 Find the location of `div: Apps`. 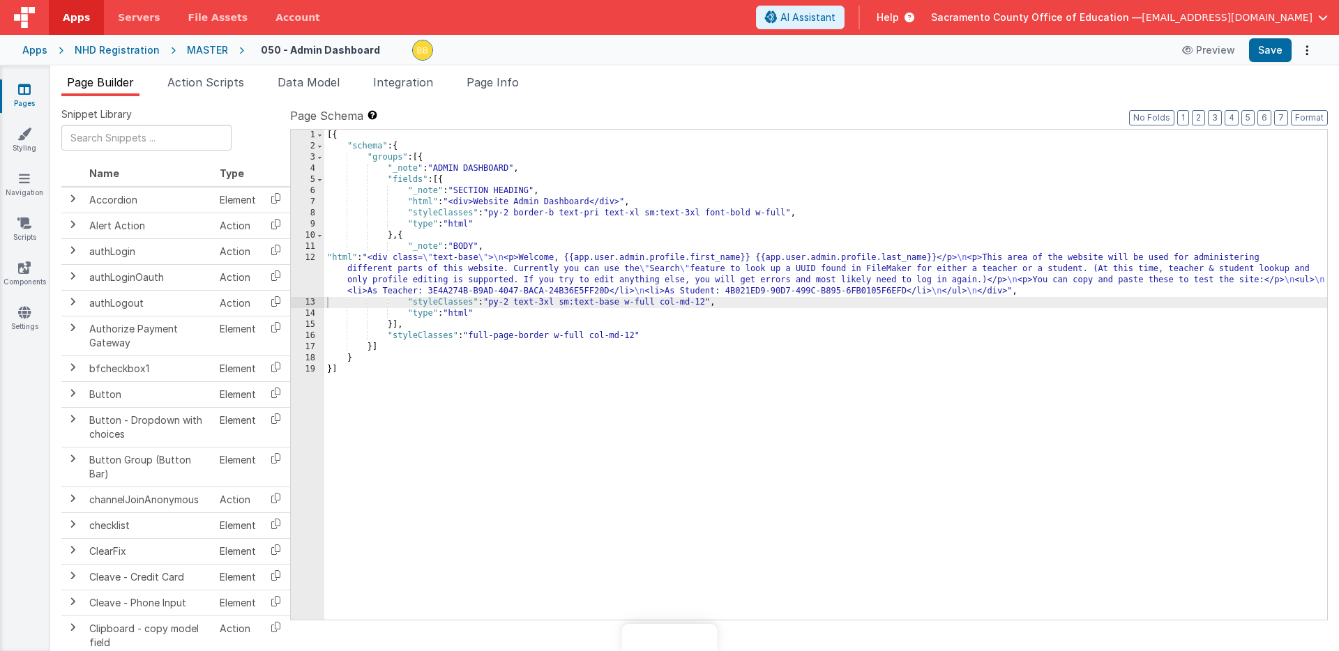

div: Apps is located at coordinates (35, 50).